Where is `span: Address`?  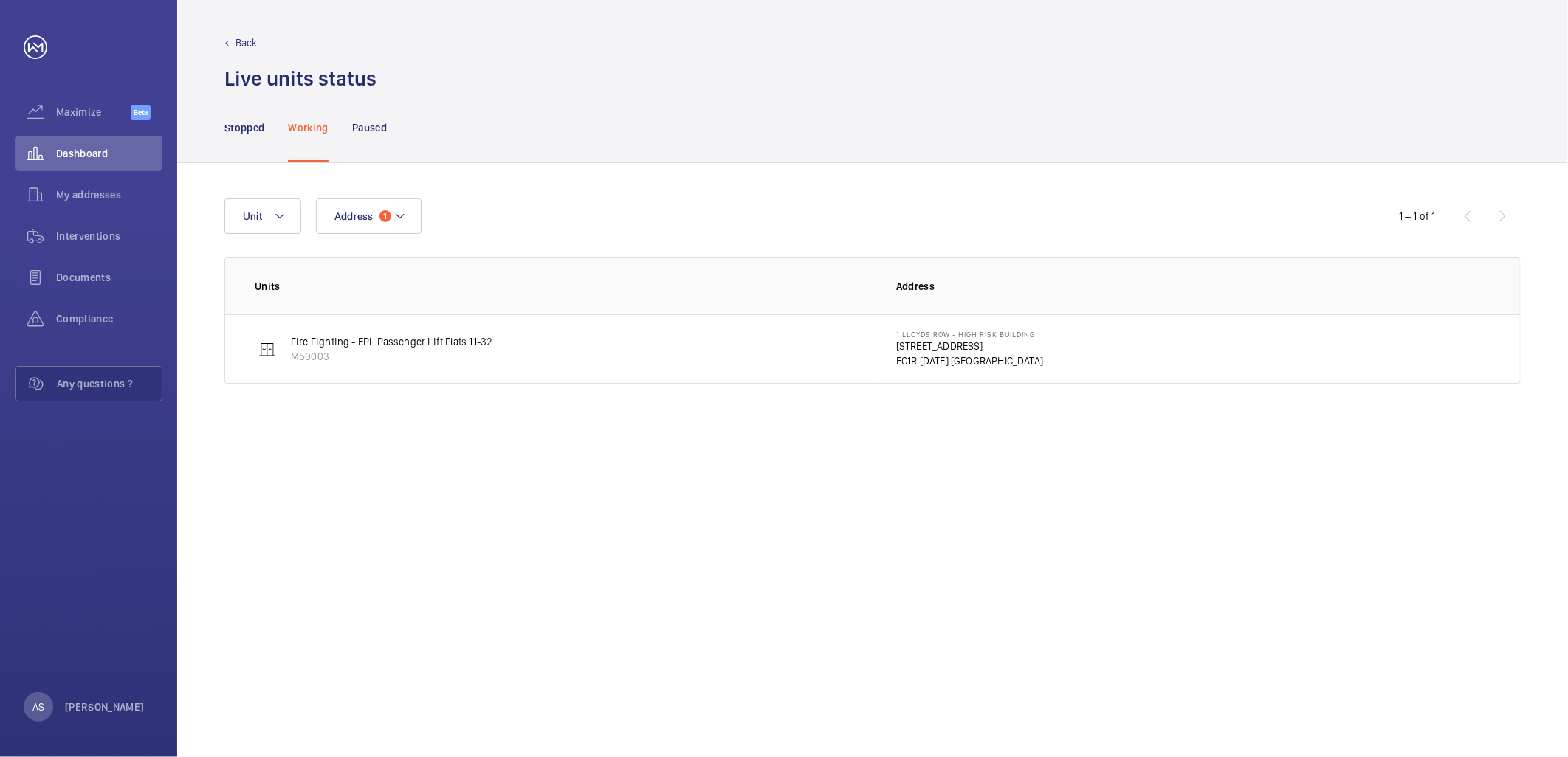
span: Address is located at coordinates (354, 216).